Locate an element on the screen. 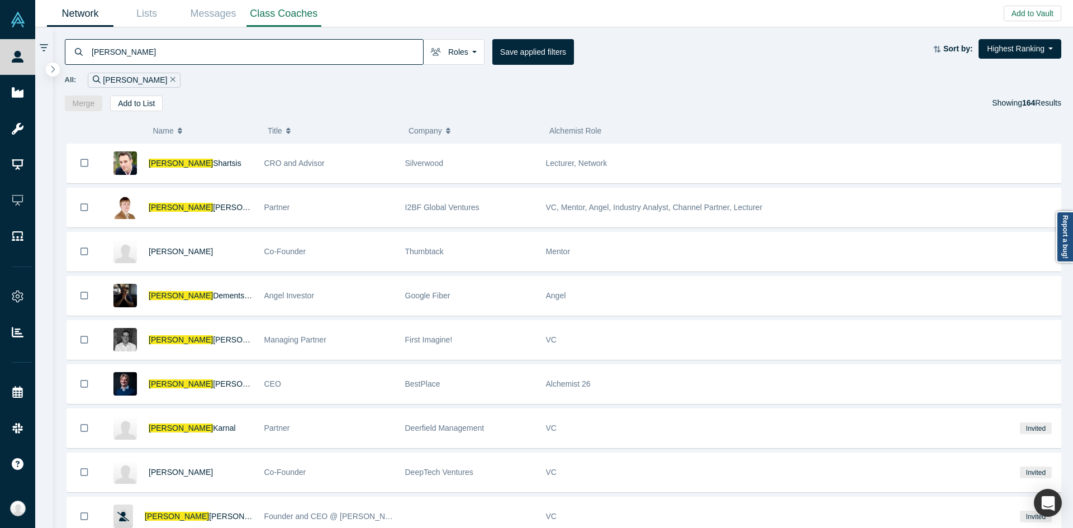  img: Alexander Korchevsky's Profile Image is located at coordinates (125, 207).